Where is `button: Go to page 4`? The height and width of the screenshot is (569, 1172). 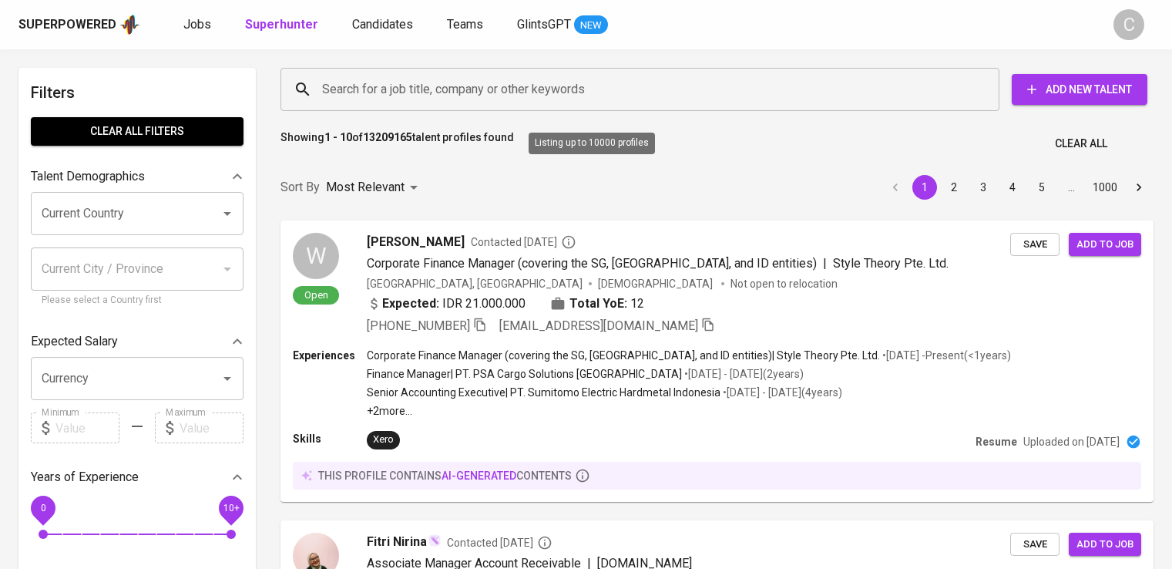
button: Go to page 4 is located at coordinates (1012, 187).